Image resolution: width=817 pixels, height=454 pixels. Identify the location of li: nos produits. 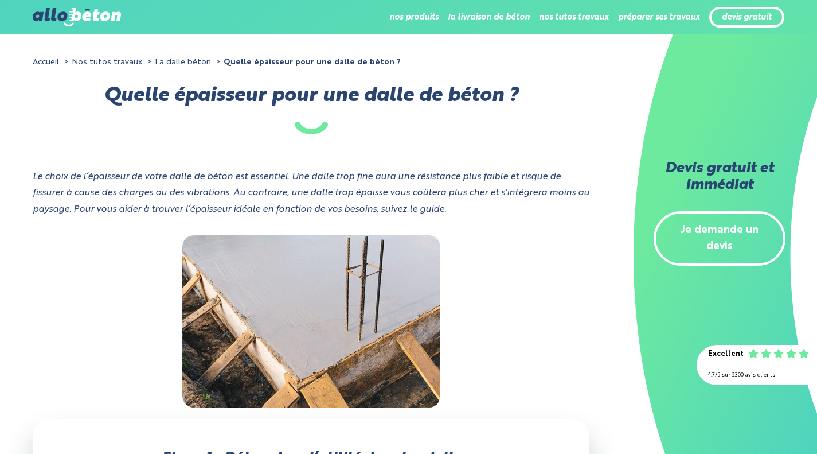
(414, 17).